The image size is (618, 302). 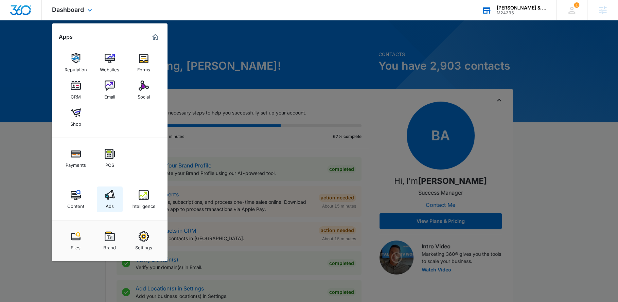 What do you see at coordinates (66, 37) in the screenshot?
I see `h2: Apps` at bounding box center [66, 37].